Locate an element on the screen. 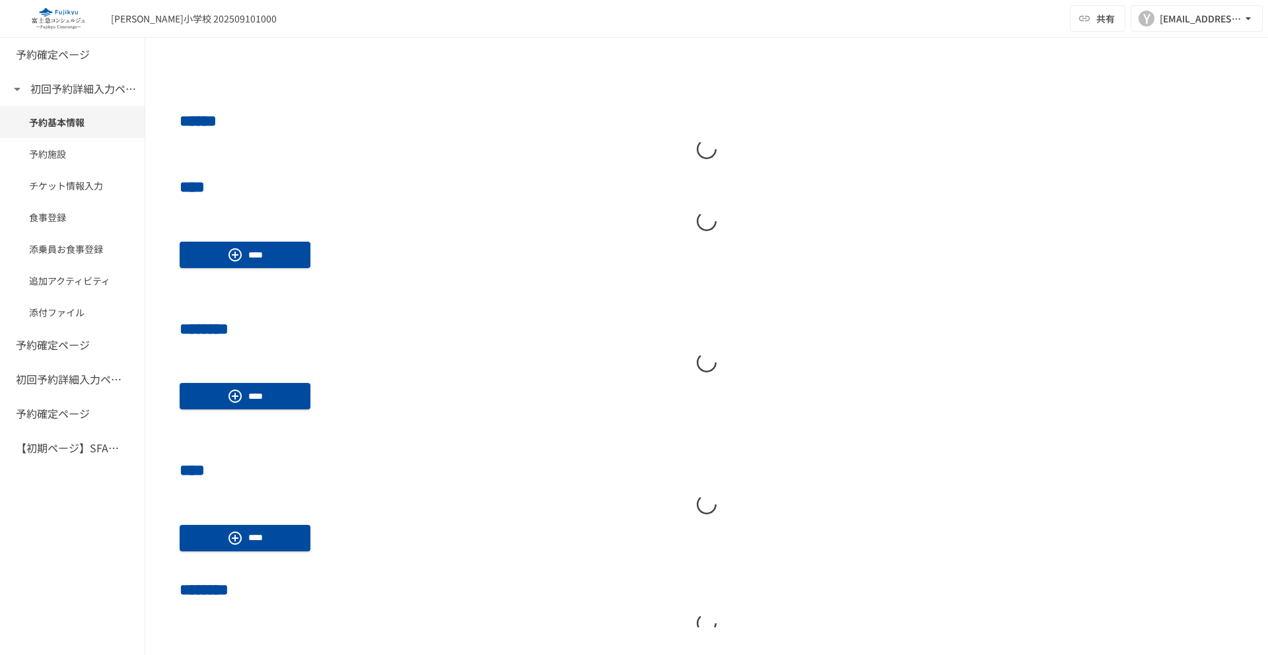 This screenshot has height=655, width=1268. button: 共有 is located at coordinates (1097, 18).